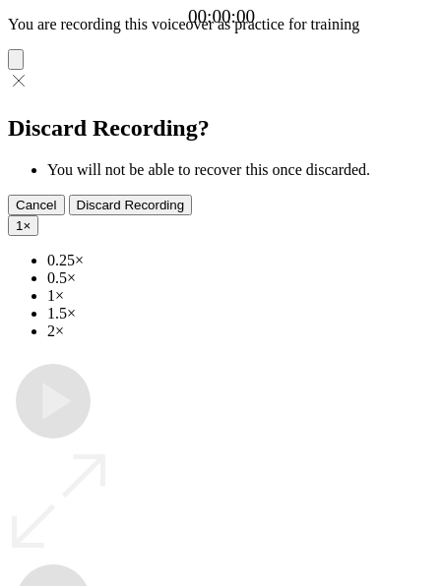 The image size is (443, 586). What do you see at coordinates (36, 205) in the screenshot?
I see `button: Cancel` at bounding box center [36, 205].